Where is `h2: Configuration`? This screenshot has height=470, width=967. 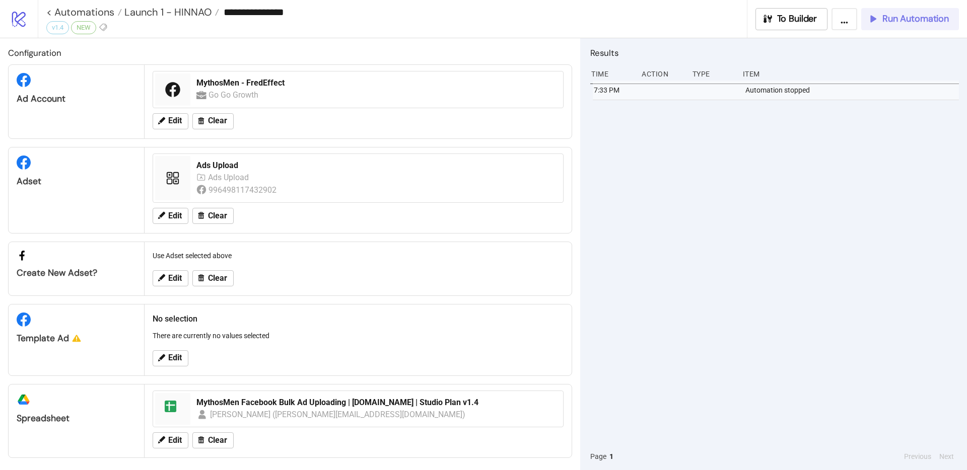 h2: Configuration is located at coordinates (290, 53).